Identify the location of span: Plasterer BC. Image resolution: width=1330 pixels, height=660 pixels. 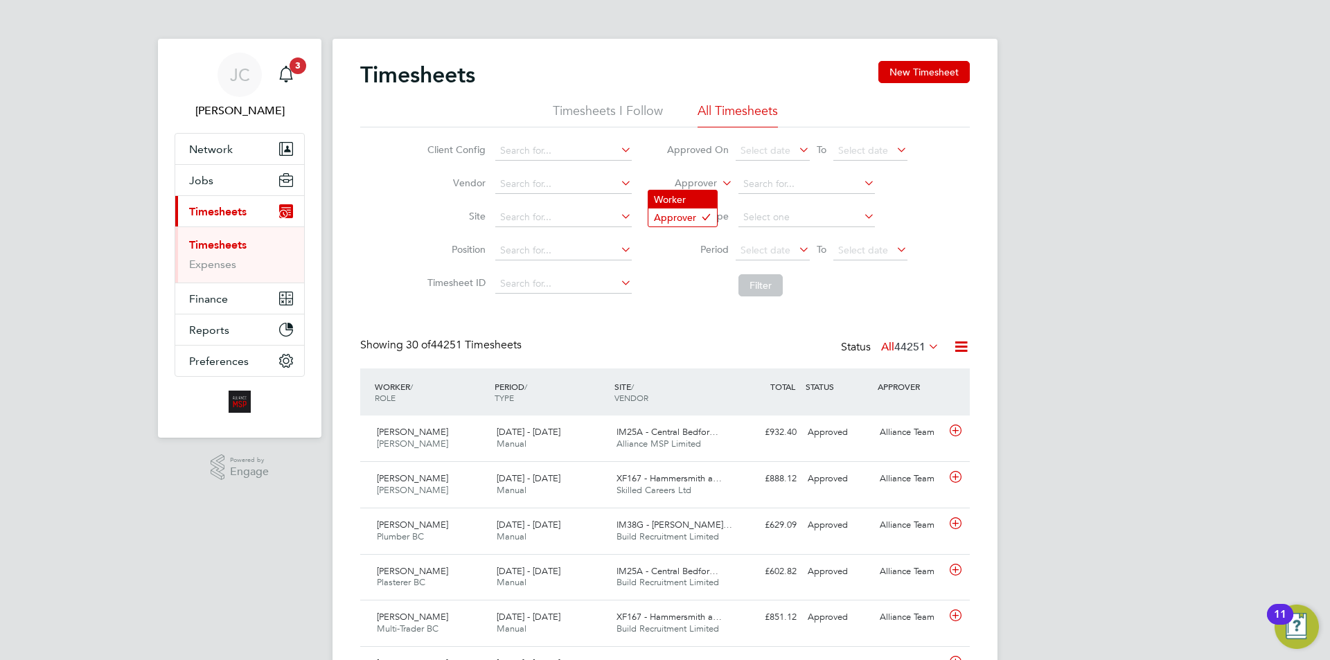
(401, 582).